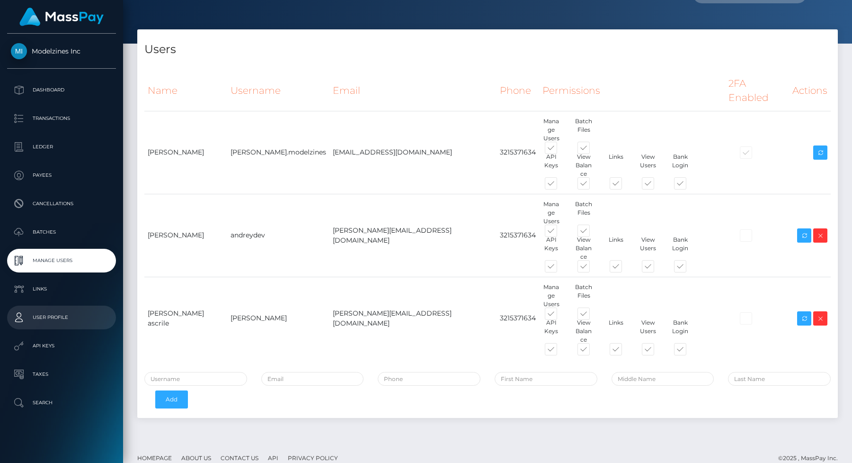  Describe the element at coordinates (62, 289) in the screenshot. I see `p: Links` at that location.